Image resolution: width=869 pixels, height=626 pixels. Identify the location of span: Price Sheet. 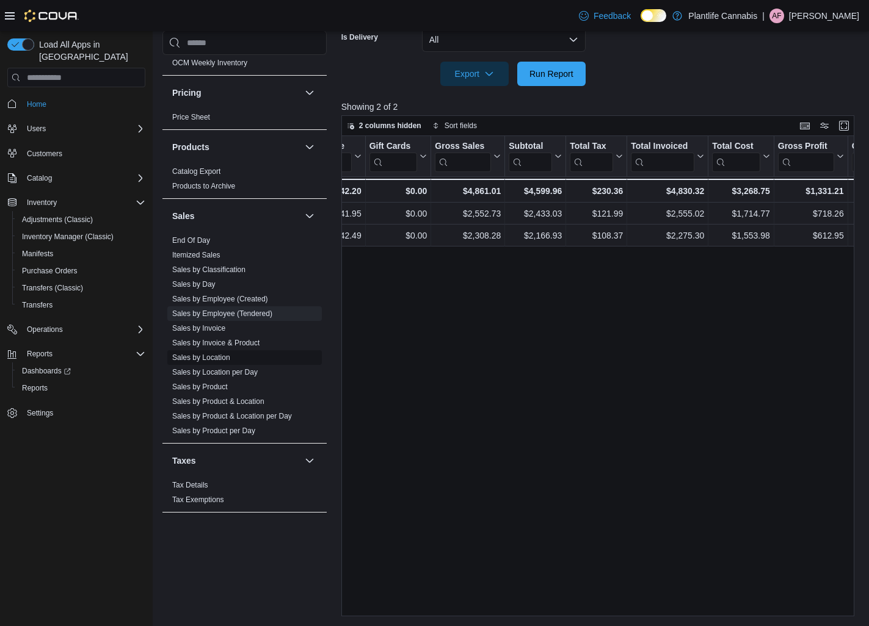
(191, 117).